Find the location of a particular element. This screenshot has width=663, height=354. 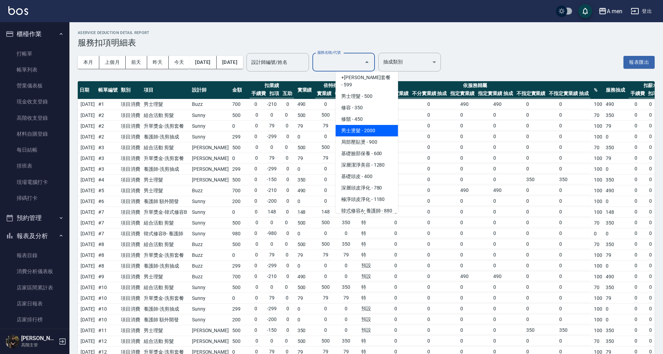

button: 今天 is located at coordinates (179, 62).